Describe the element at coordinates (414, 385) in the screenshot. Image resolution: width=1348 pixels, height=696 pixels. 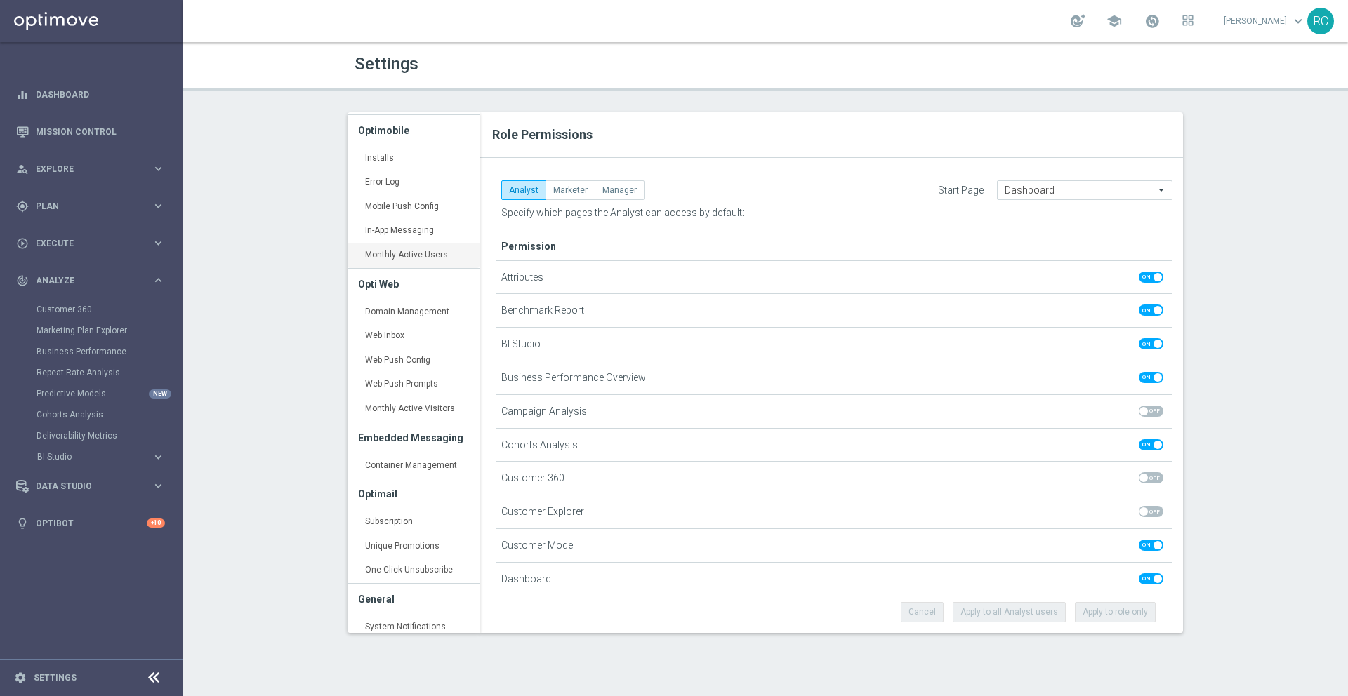
I see `a: Web Push Prompts` at that location.